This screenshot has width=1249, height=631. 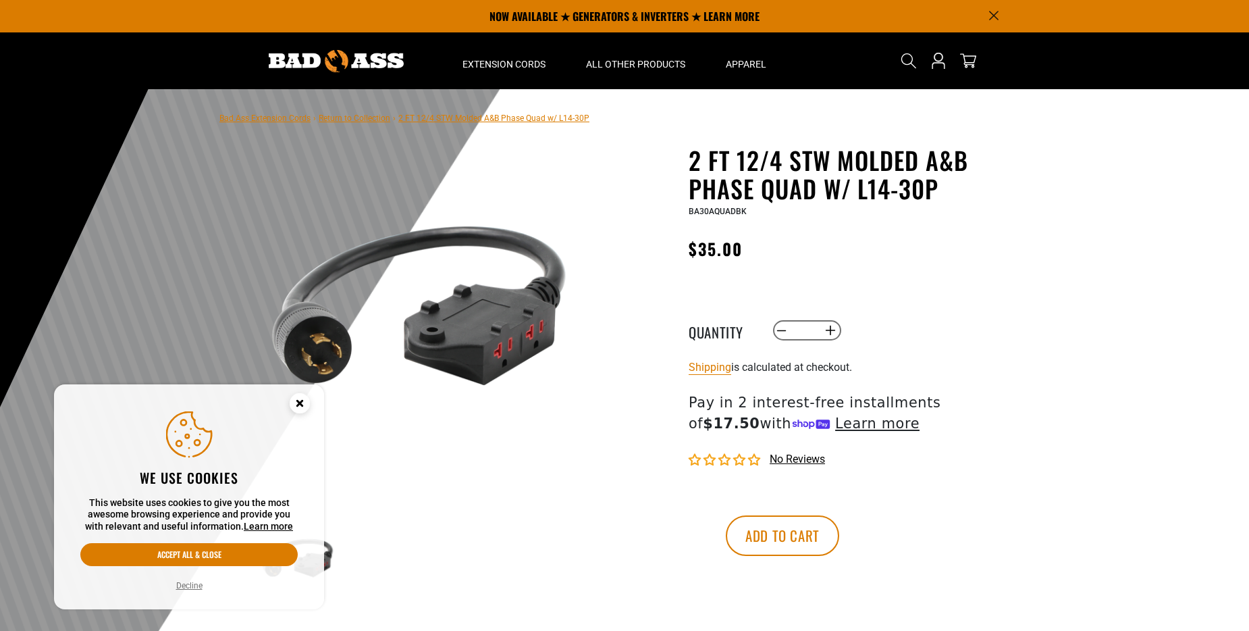 What do you see at coordinates (635, 61) in the screenshot?
I see `summary: All Other Products` at bounding box center [635, 61].